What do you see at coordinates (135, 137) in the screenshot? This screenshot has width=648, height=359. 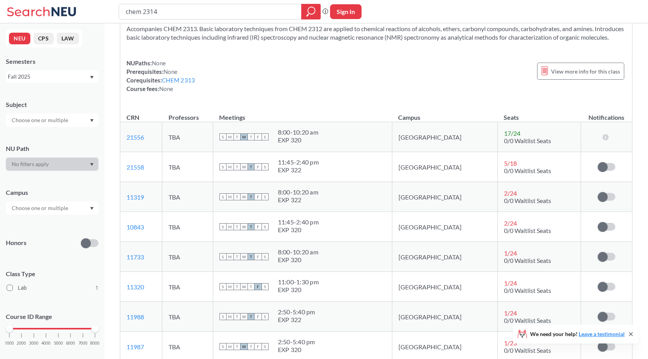 I see `a: 21556` at bounding box center [135, 137].